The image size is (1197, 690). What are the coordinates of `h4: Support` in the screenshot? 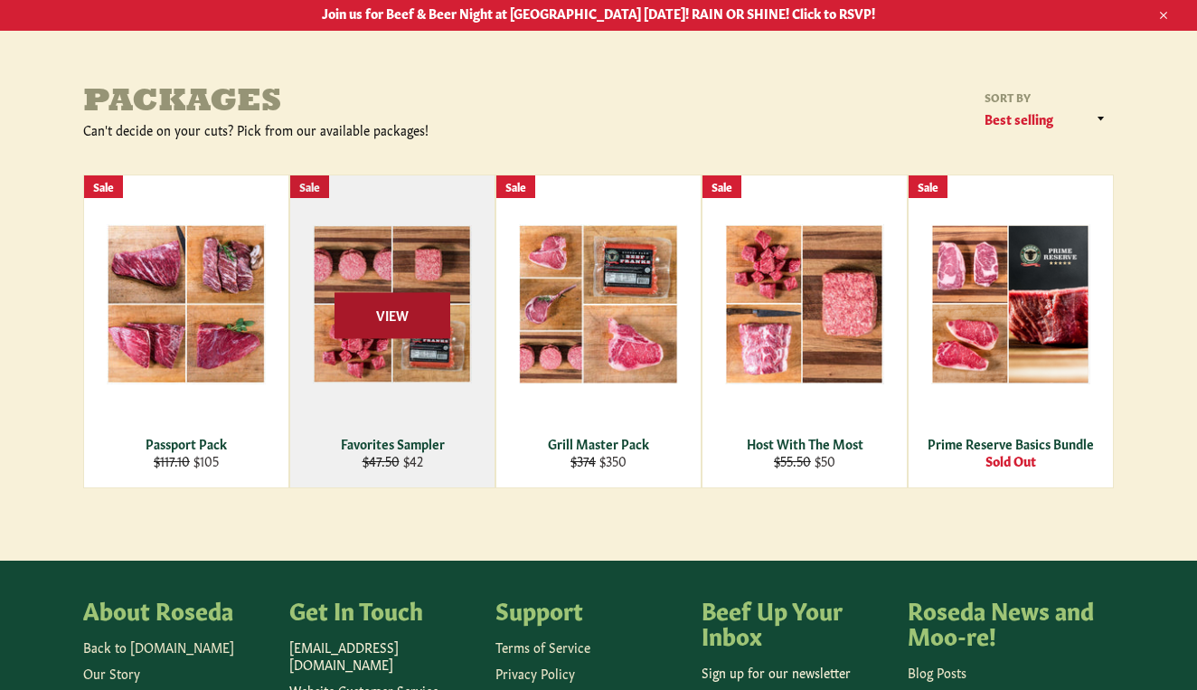 It's located at (590, 609).